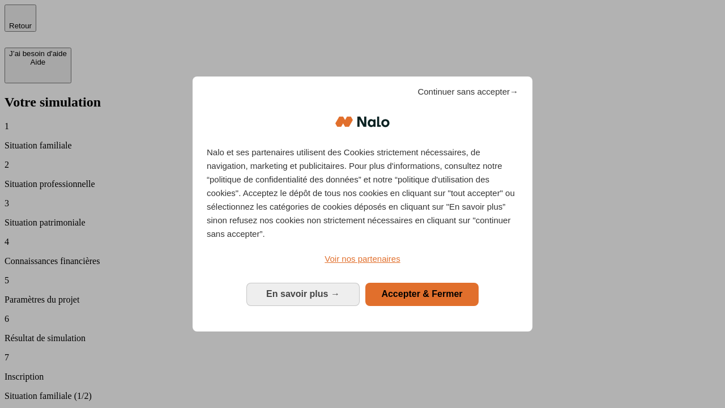  I want to click on button: En savoir plus: Configurer vos consentements, so click(303, 294).